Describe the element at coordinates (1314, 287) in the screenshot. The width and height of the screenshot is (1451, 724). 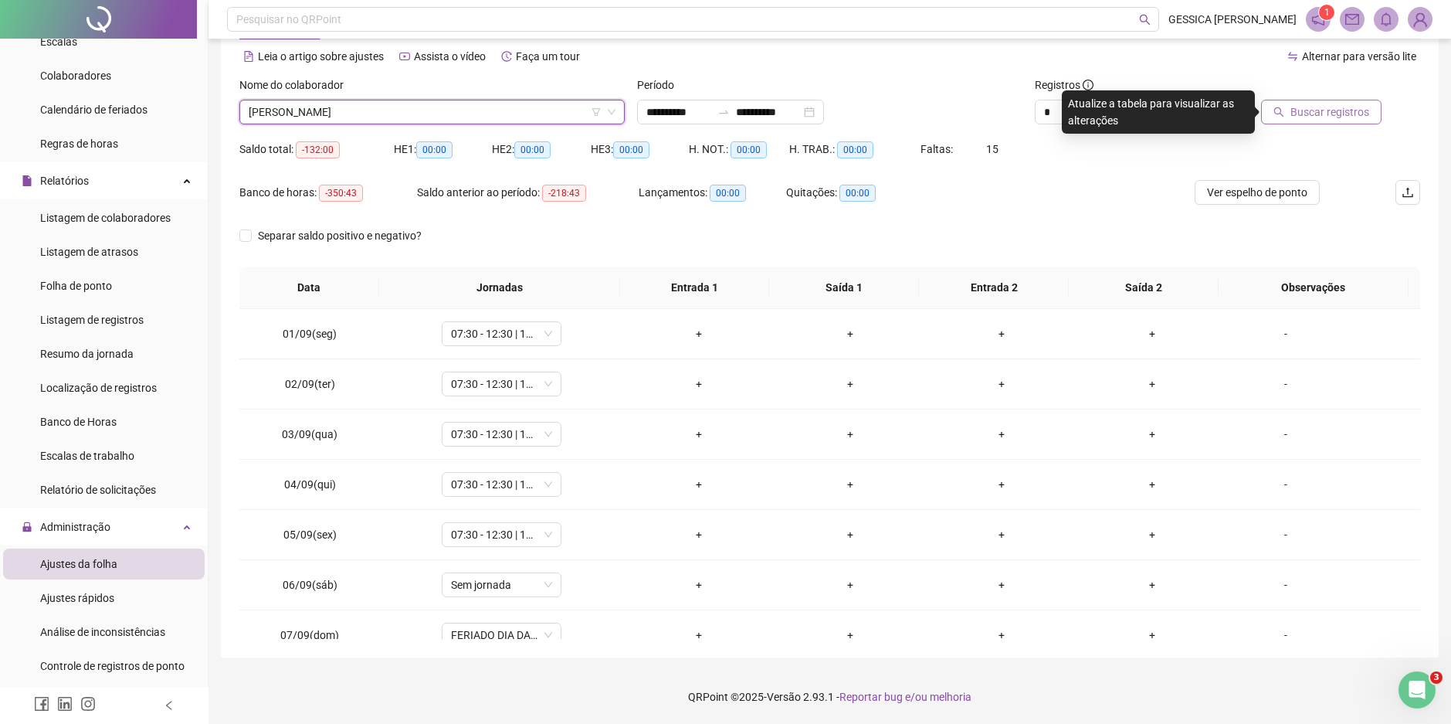
I see `span: Observações` at that location.